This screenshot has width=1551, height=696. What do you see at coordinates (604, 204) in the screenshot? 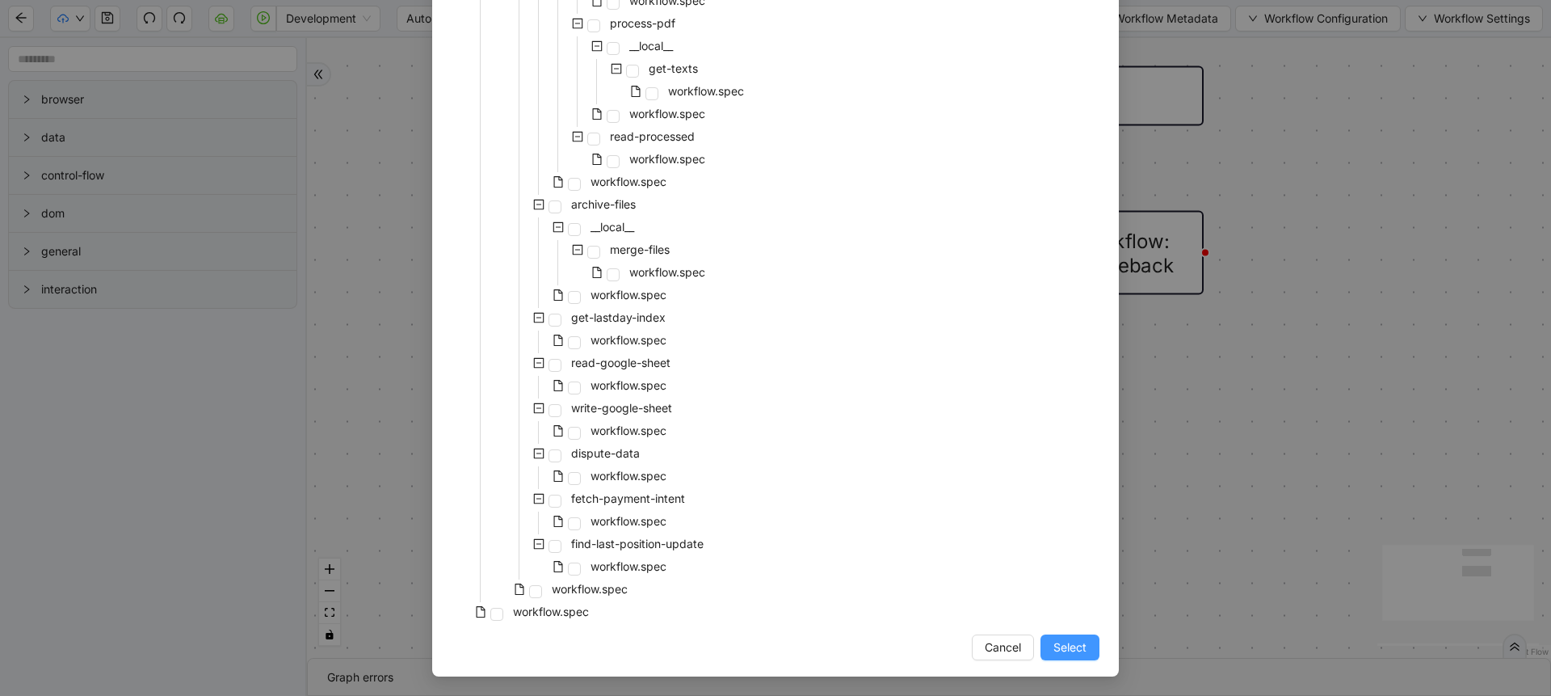
I see `span: archive-files` at bounding box center [604, 204].